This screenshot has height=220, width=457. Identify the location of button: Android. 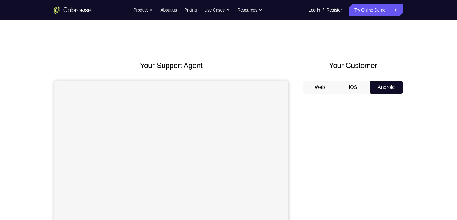
(386, 87).